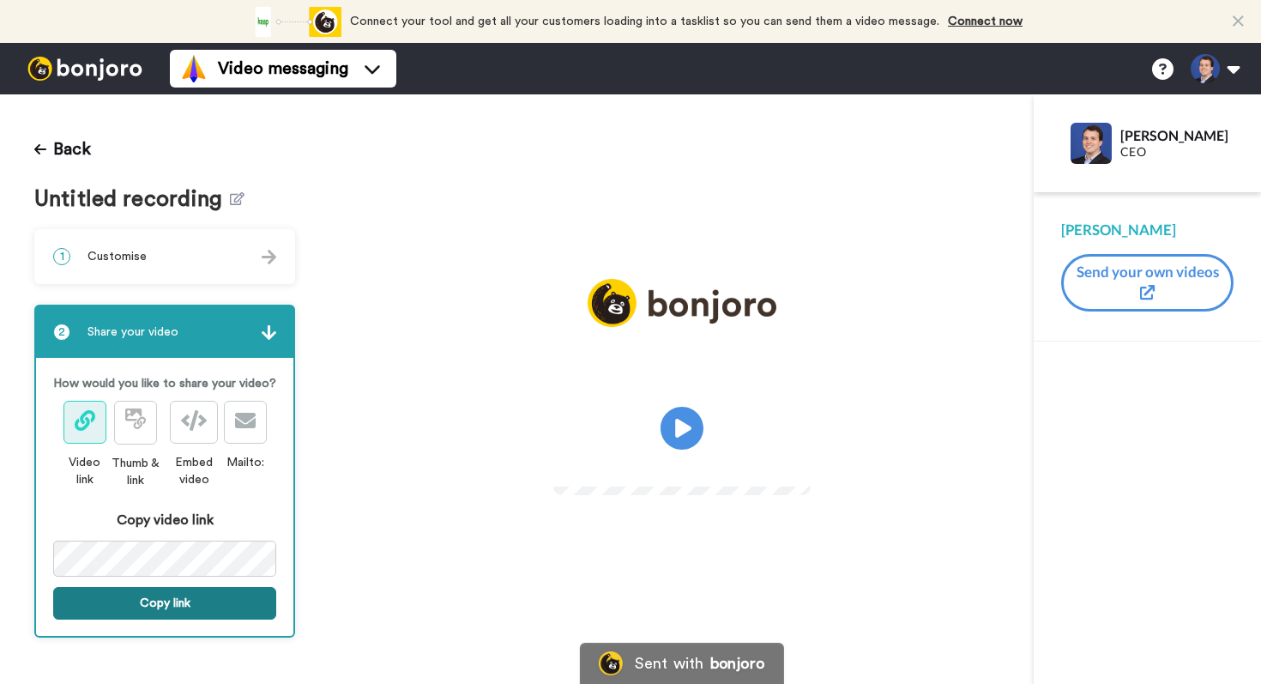 This screenshot has height=684, width=1261. I want to click on img: Bonjoro Logo, so click(611, 663).